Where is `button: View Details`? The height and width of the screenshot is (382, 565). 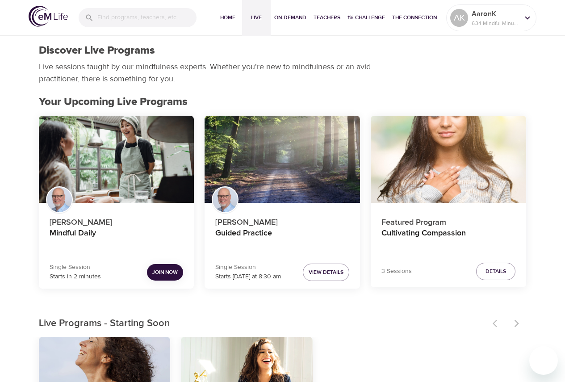 button: View Details is located at coordinates (326, 272).